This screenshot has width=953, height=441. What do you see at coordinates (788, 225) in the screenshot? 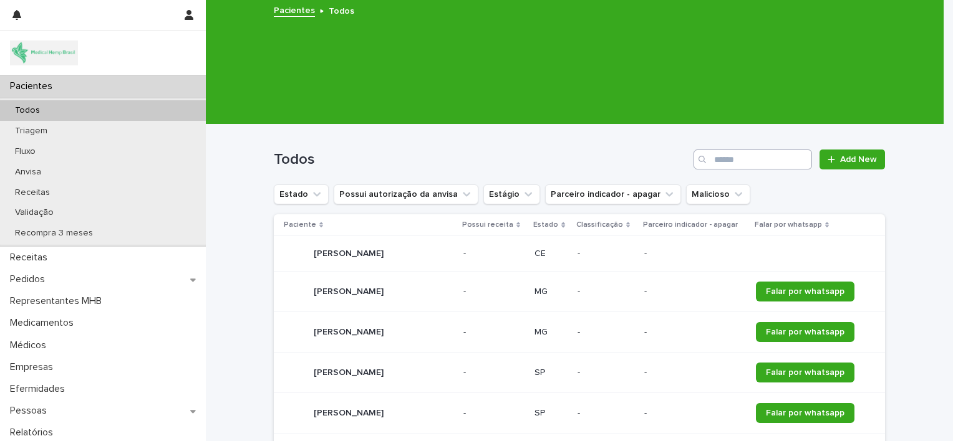
I see `p: Falar por whatsapp` at bounding box center [788, 225].